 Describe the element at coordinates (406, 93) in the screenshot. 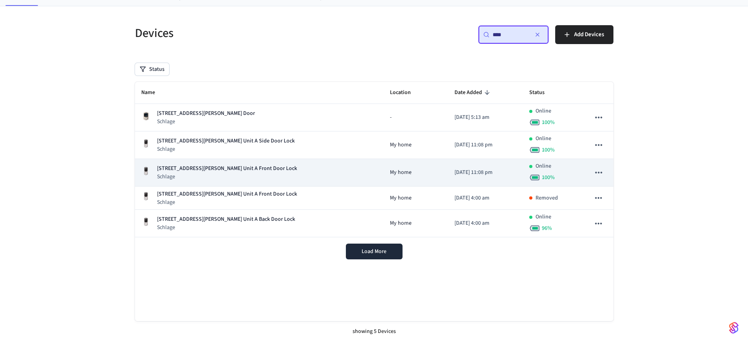

I see `span: Location` at that location.